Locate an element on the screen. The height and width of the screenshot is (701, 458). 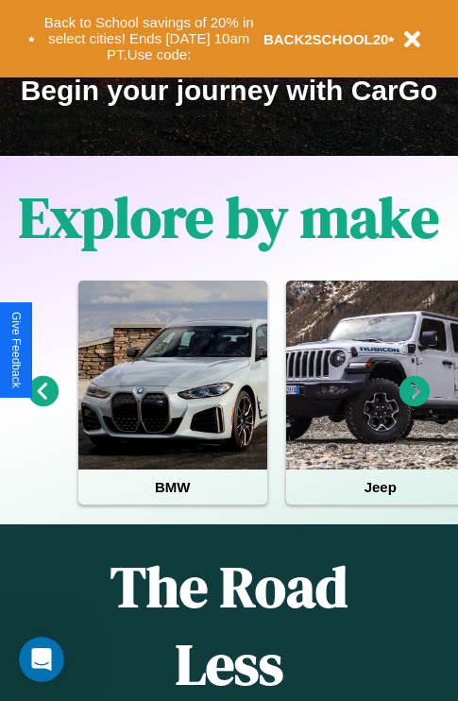
h4: BMW is located at coordinates (173, 487).